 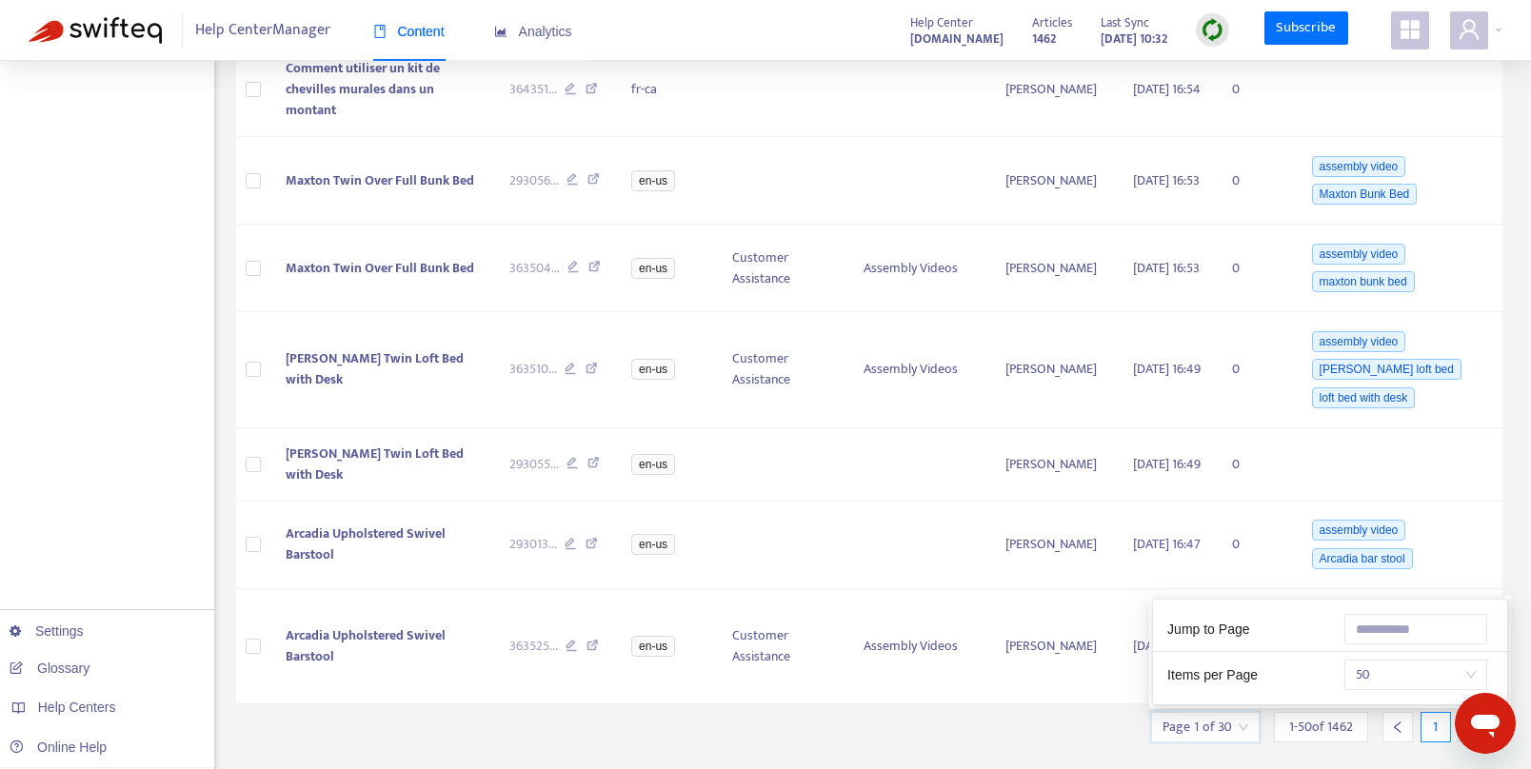 What do you see at coordinates (47, 631) in the screenshot?
I see `a: Settings` at bounding box center [47, 631].